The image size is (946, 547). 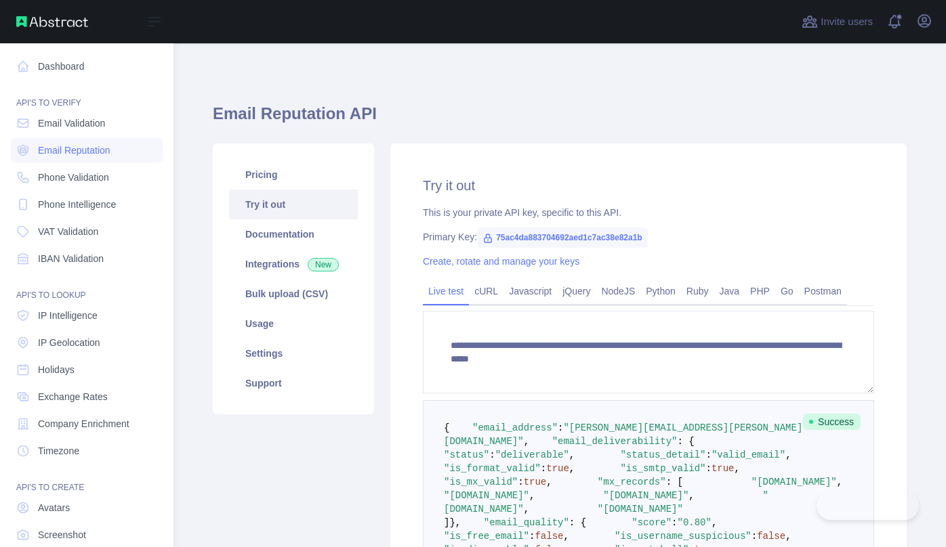 What do you see at coordinates (71, 123) in the screenshot?
I see `span: Email Validation` at bounding box center [71, 123].